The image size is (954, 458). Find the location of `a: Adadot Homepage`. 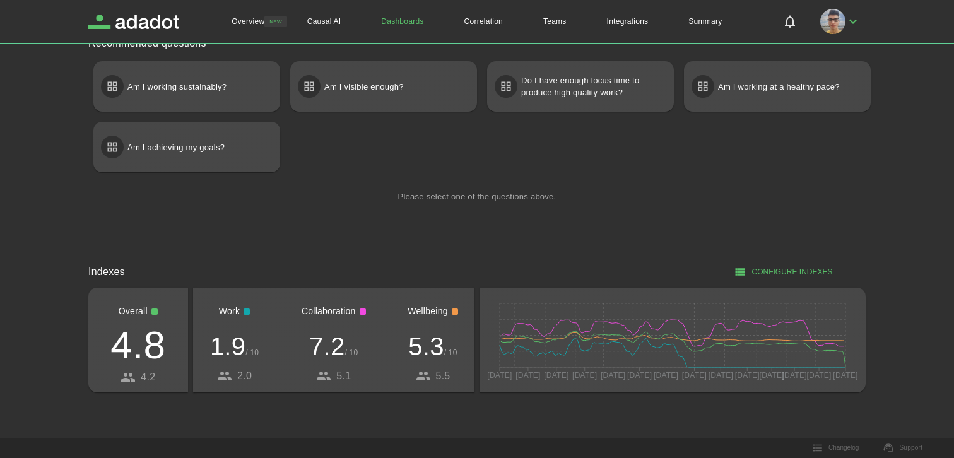

a: Adadot Homepage is located at coordinates (134, 21).